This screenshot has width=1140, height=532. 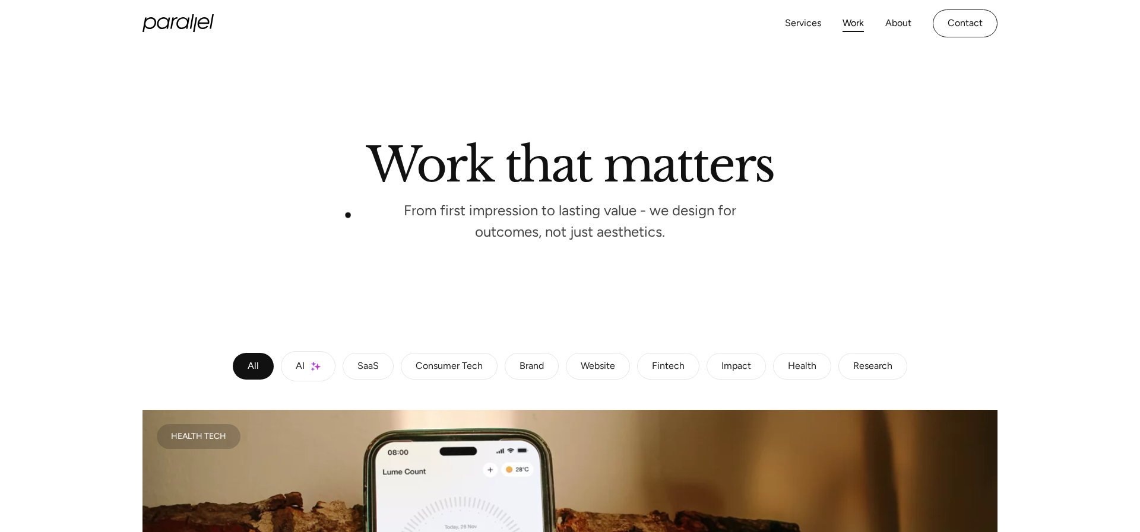 What do you see at coordinates (802, 367) in the screenshot?
I see `div: Health` at bounding box center [802, 367].